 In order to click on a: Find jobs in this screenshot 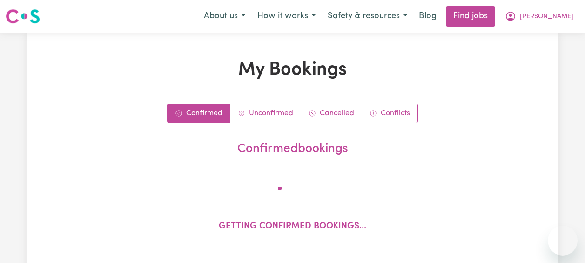, I will do `click(471, 16)`.